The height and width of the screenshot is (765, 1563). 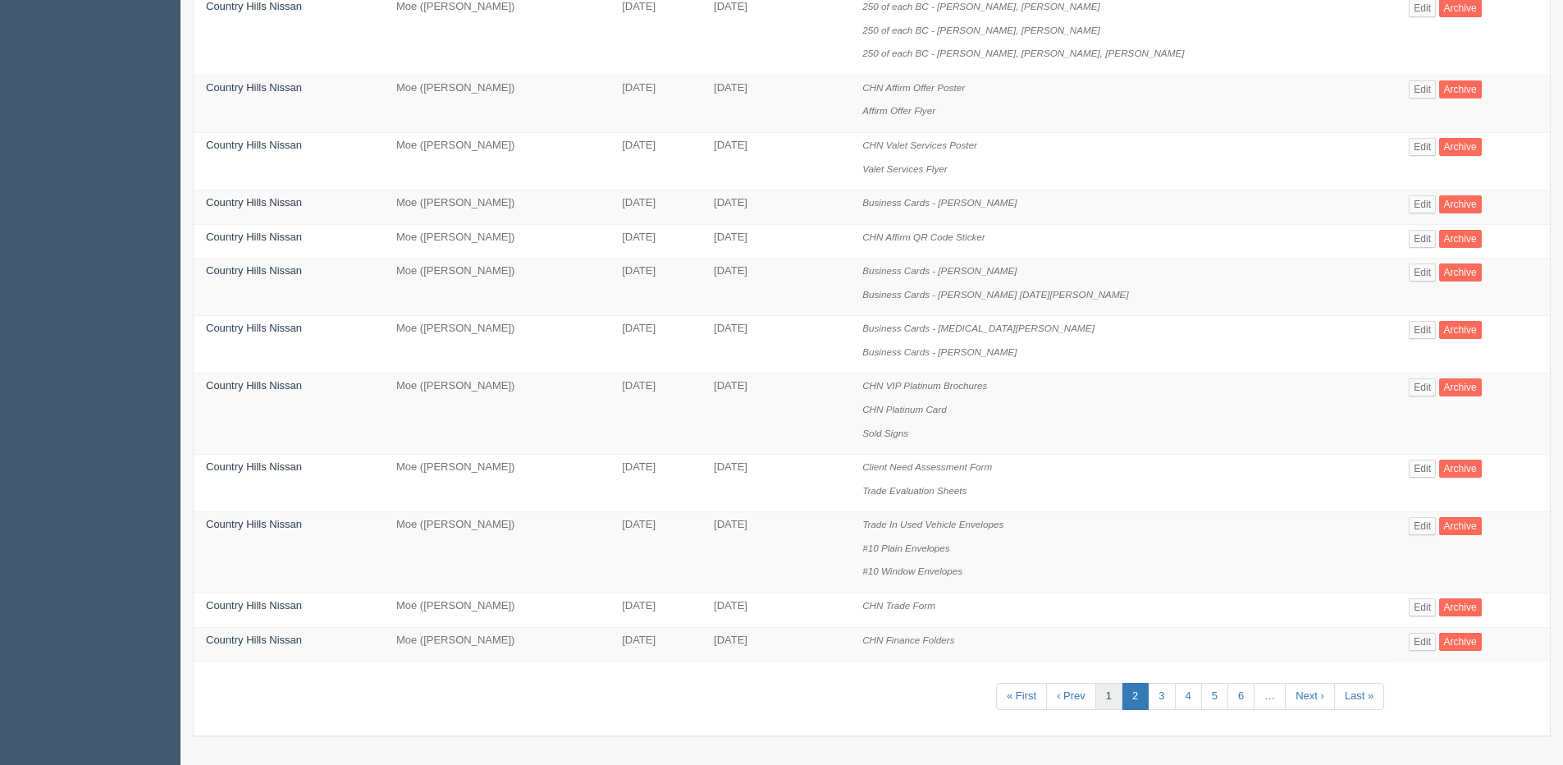 I want to click on i: Client Need Assessment Form, so click(x=927, y=466).